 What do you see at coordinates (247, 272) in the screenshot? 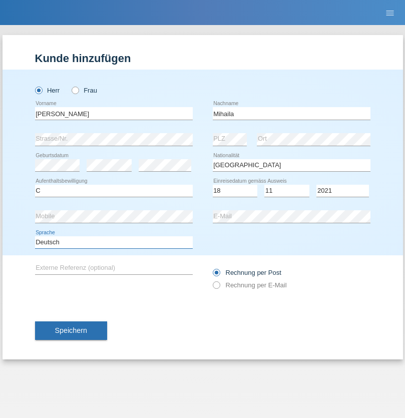
I see `label: Rechnung per Post` at bounding box center [247, 272].